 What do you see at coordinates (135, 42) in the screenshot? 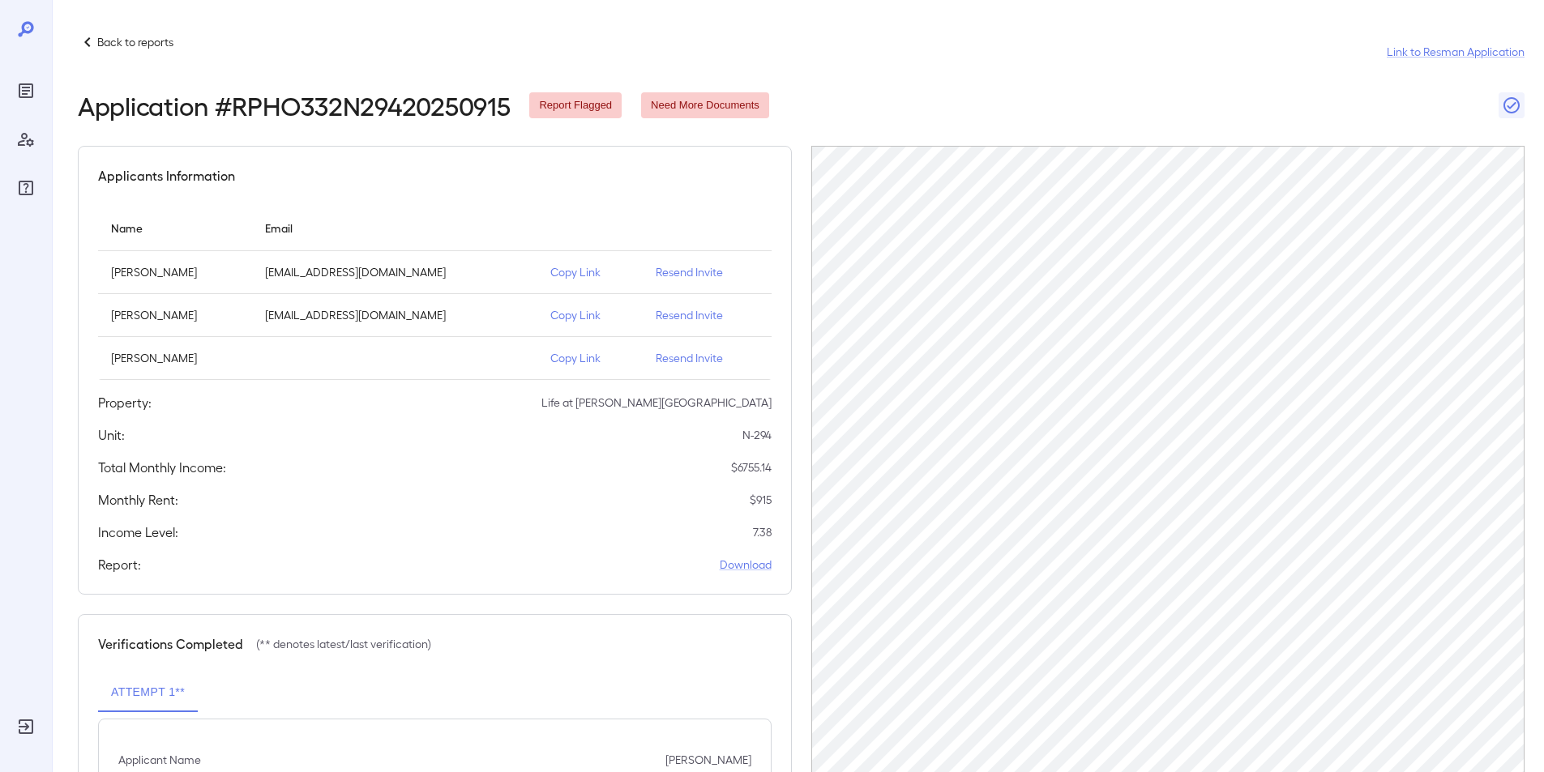
I see `p: Back to reports` at bounding box center [135, 42].